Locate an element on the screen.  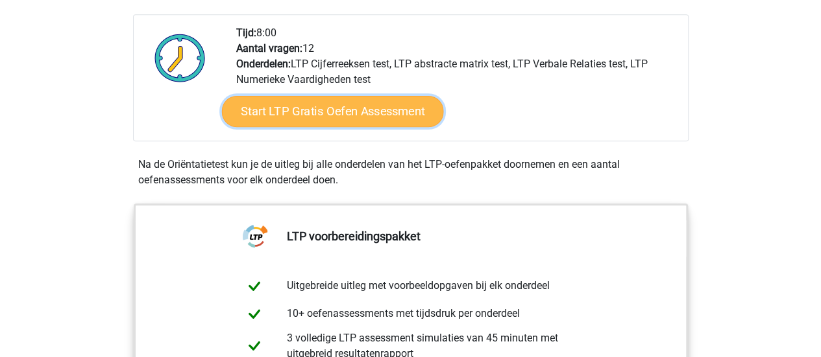
b: Onderdelen: is located at coordinates (263, 64).